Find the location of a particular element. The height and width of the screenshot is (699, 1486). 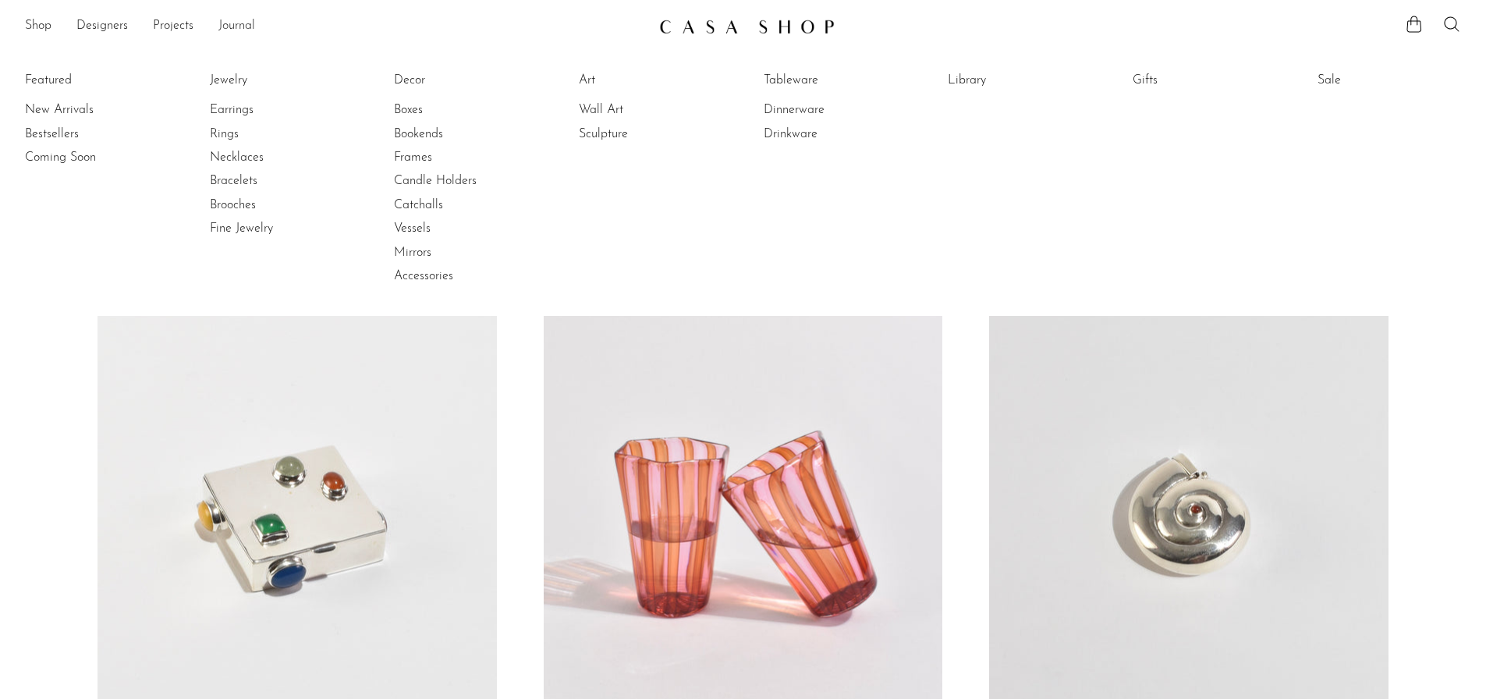

ul: NEW HEADER MENU is located at coordinates (335, 27).